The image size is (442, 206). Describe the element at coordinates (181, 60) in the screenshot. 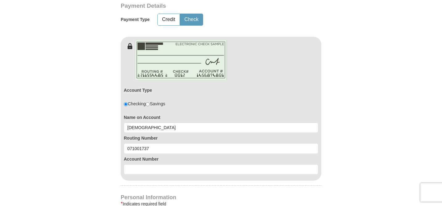

I see `img: check-en.png` at that location.